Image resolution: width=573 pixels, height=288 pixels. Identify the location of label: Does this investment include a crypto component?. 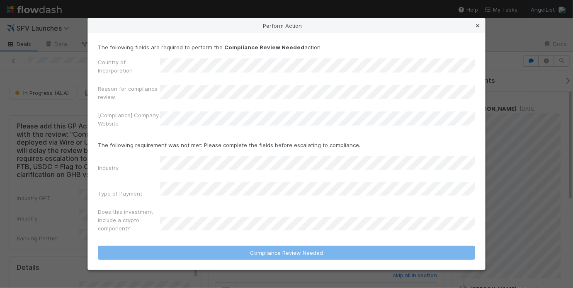
(129, 220).